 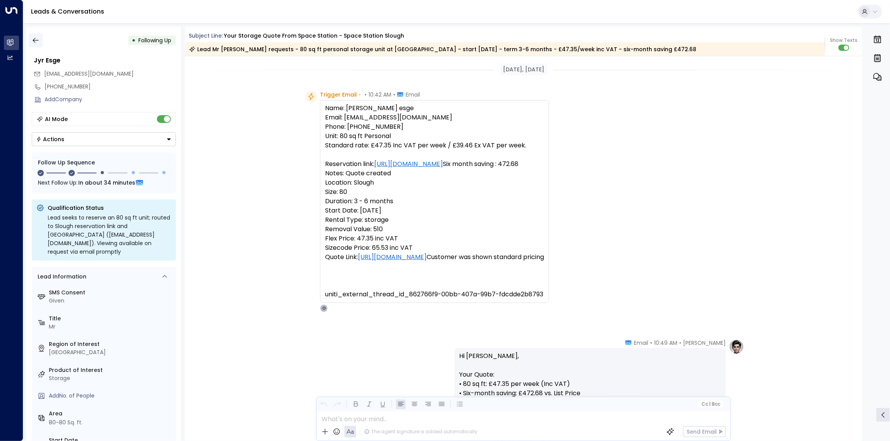 What do you see at coordinates (89, 74) in the screenshot?
I see `span: jeffreygilkey1965@incommensumails.ru` at bounding box center [89, 74].